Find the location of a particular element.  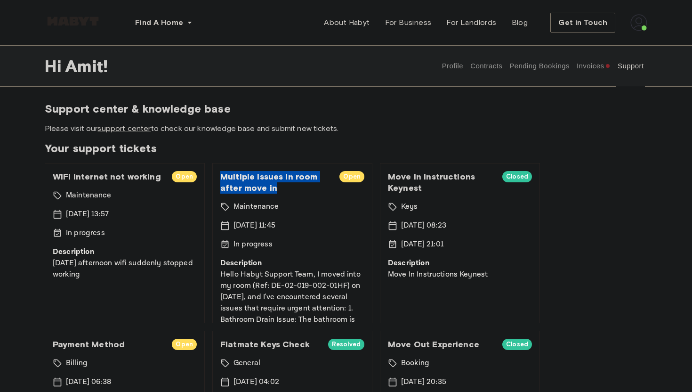

span: Blog is located at coordinates (520, 23).